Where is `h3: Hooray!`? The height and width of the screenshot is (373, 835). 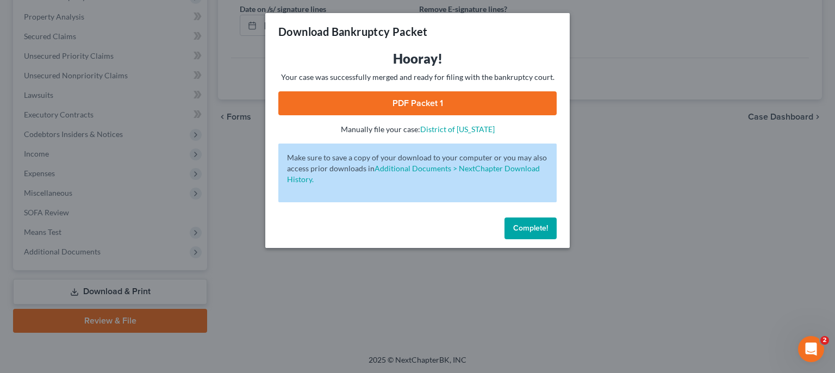
h3: Hooray! is located at coordinates (417, 59).